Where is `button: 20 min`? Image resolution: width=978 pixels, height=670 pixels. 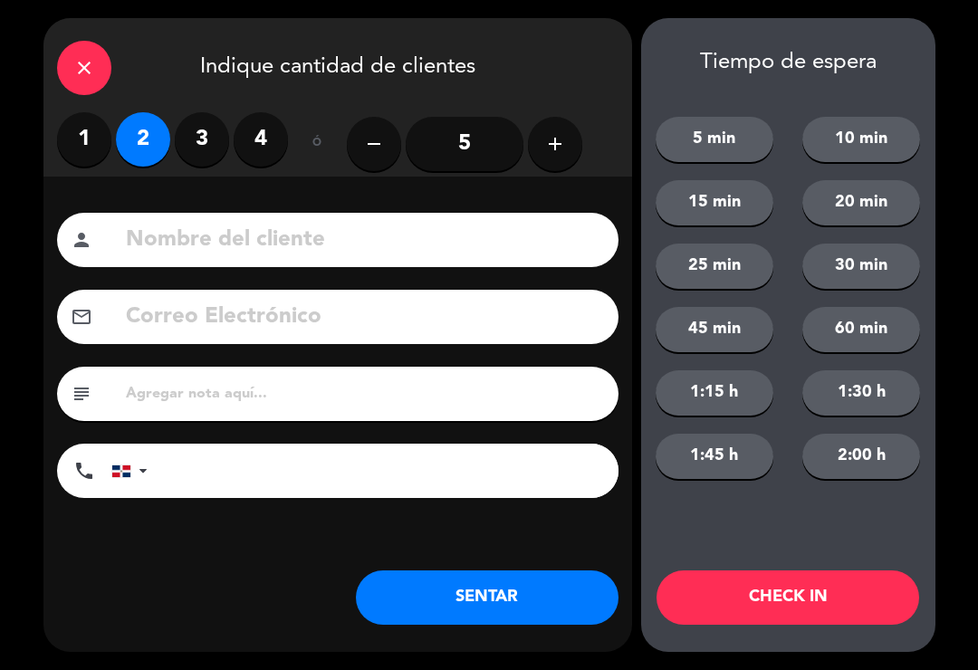 button: 20 min is located at coordinates (861, 203).